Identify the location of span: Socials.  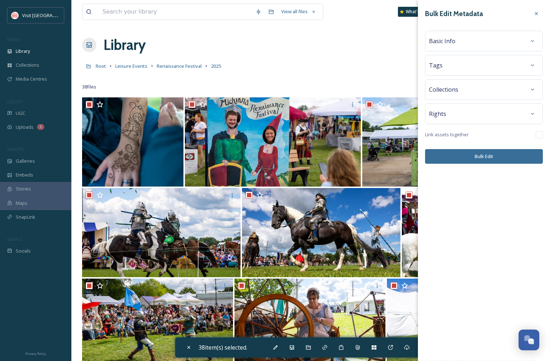
(23, 251).